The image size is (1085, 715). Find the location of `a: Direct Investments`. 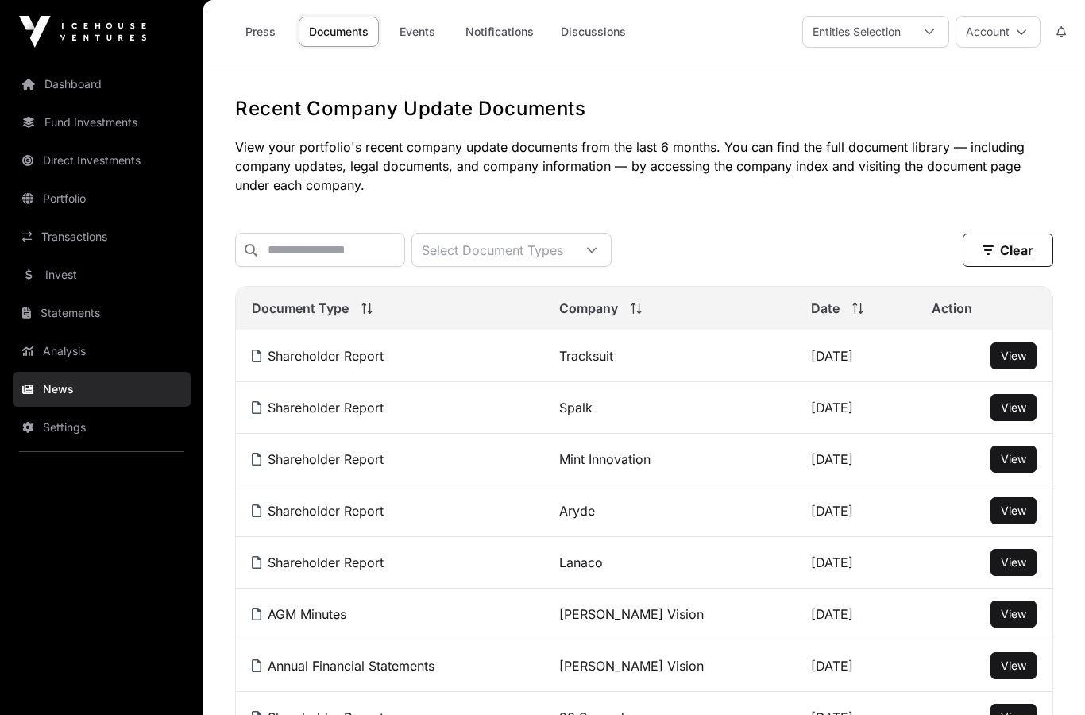

a: Direct Investments is located at coordinates (102, 160).